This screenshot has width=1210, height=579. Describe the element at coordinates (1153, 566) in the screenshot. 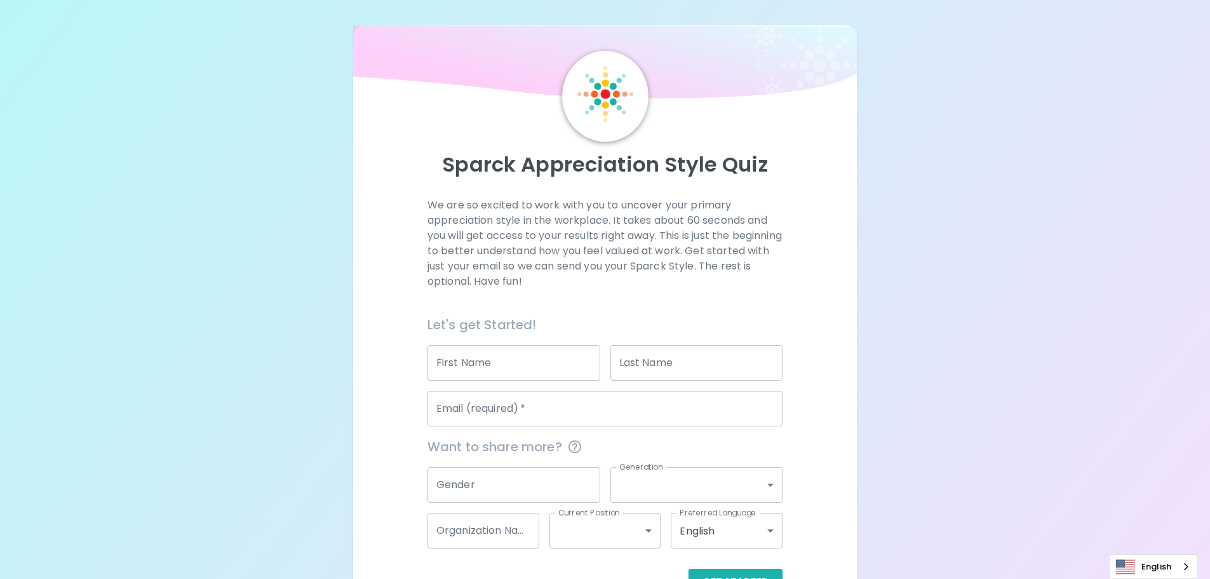

I see `aside: Language selected: English` at that location.